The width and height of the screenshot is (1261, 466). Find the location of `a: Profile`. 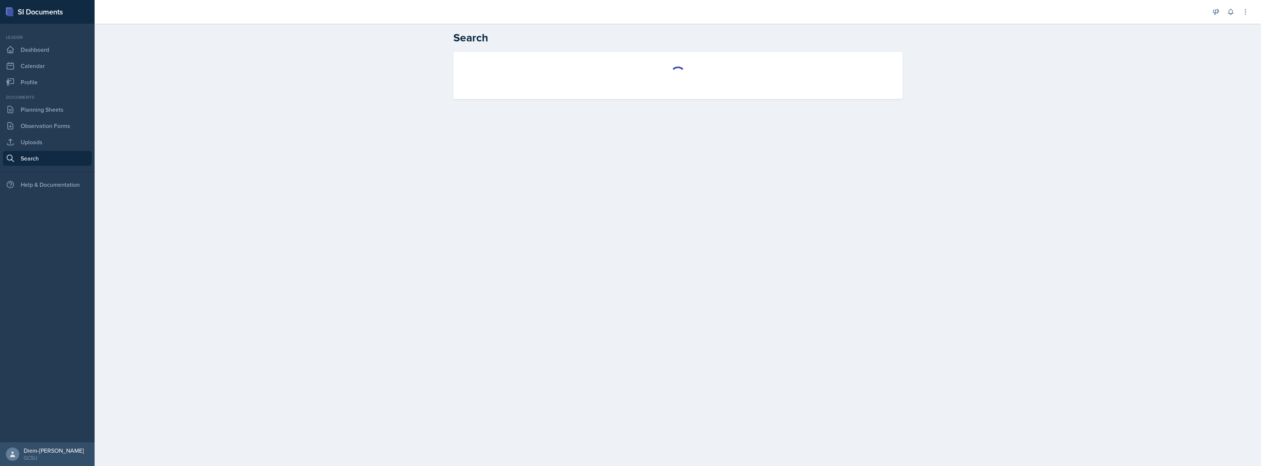

a: Profile is located at coordinates (47, 82).